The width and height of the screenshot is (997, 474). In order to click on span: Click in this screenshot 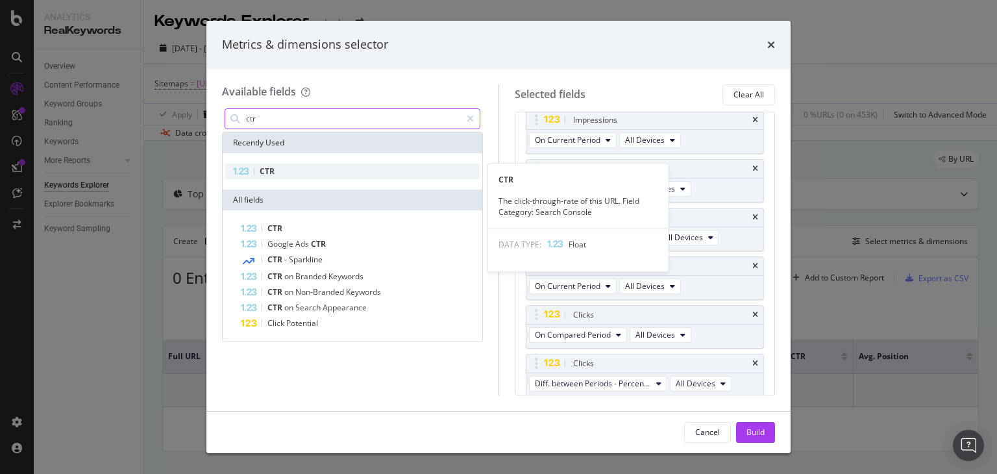, I will do `click(277, 323)`.